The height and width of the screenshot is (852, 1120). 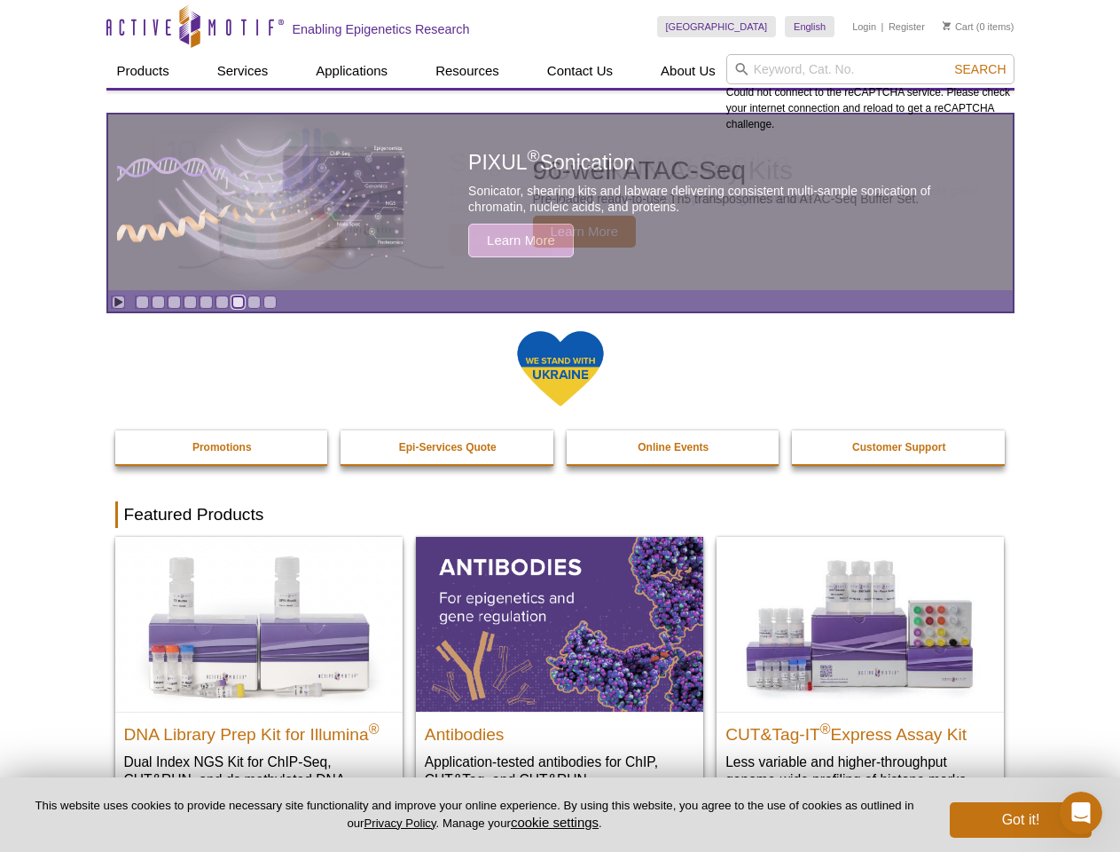 I want to click on a: Go to slide 4, so click(x=190, y=302).